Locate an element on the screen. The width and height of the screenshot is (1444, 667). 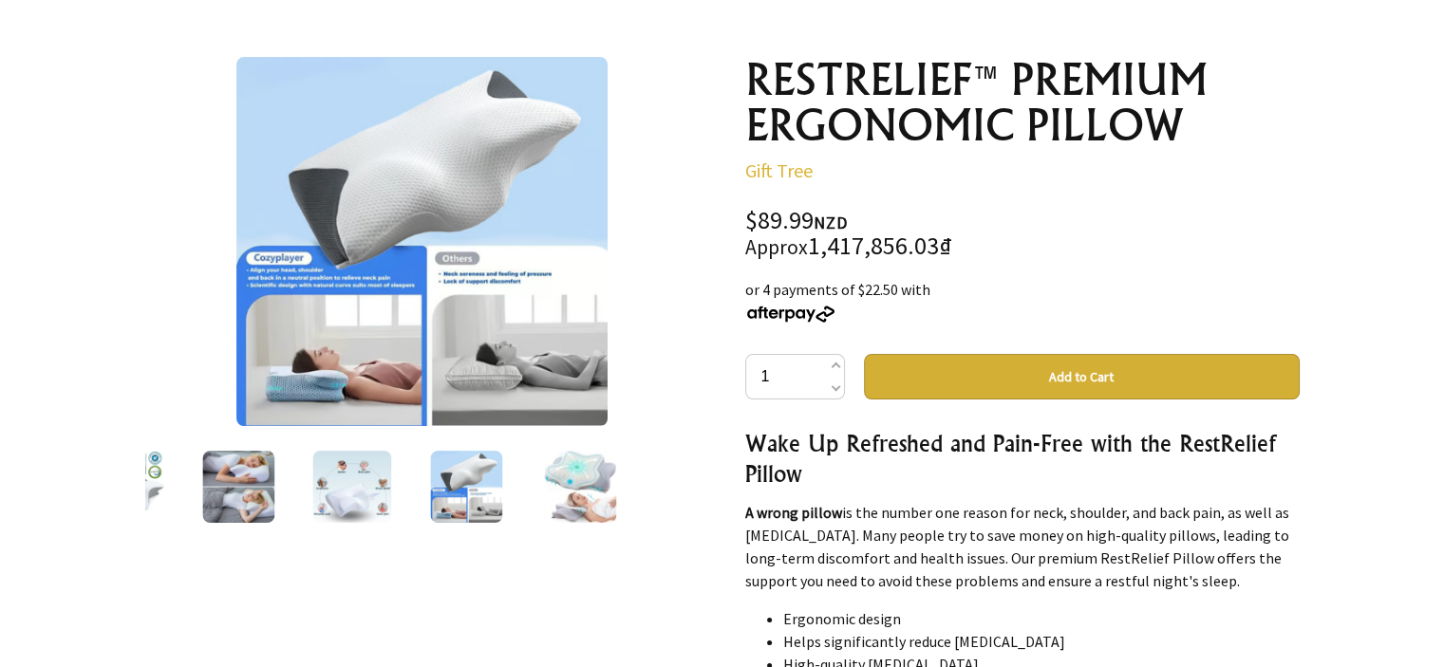
span: NZD is located at coordinates (830, 222).